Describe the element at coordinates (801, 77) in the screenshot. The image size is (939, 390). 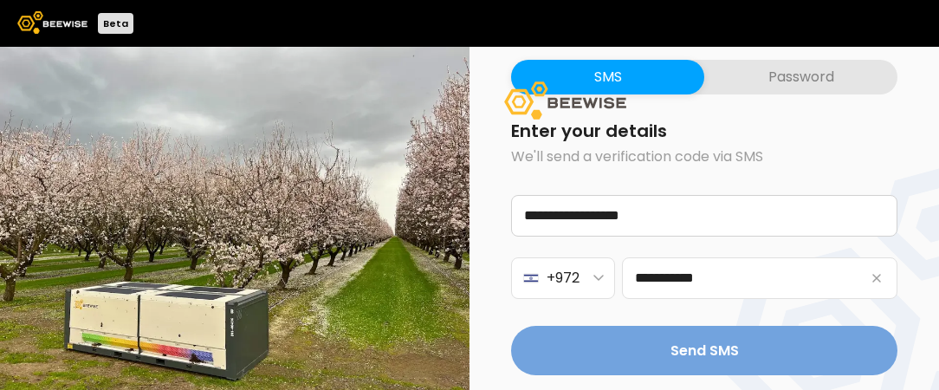
I see `button: Password` at that location.